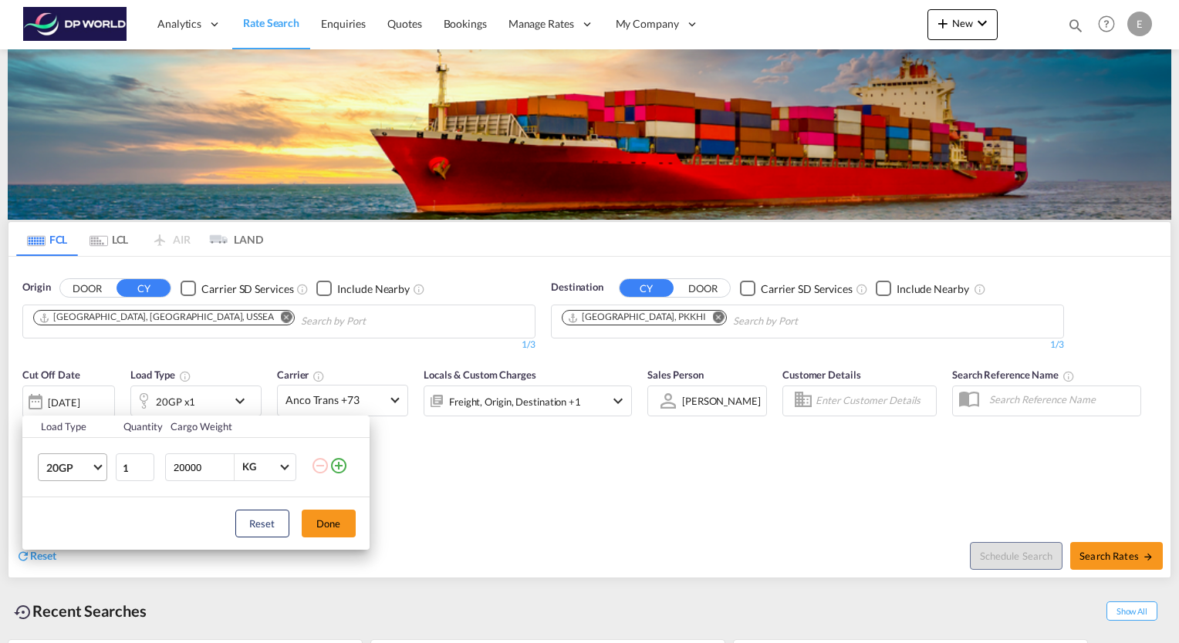 This screenshot has height=643, width=1179. Describe the element at coordinates (339, 466) in the screenshot. I see `md-icon: icon-plus-circle-outline` at that location.